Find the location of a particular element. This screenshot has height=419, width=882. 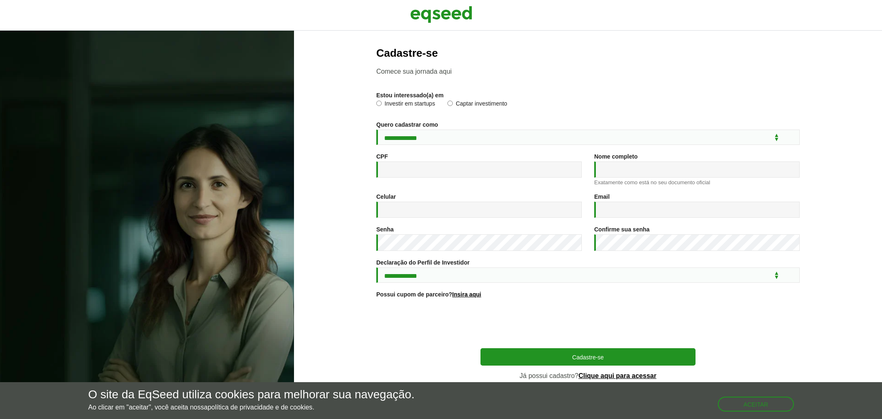

input: Captar investimento is located at coordinates (450, 103).